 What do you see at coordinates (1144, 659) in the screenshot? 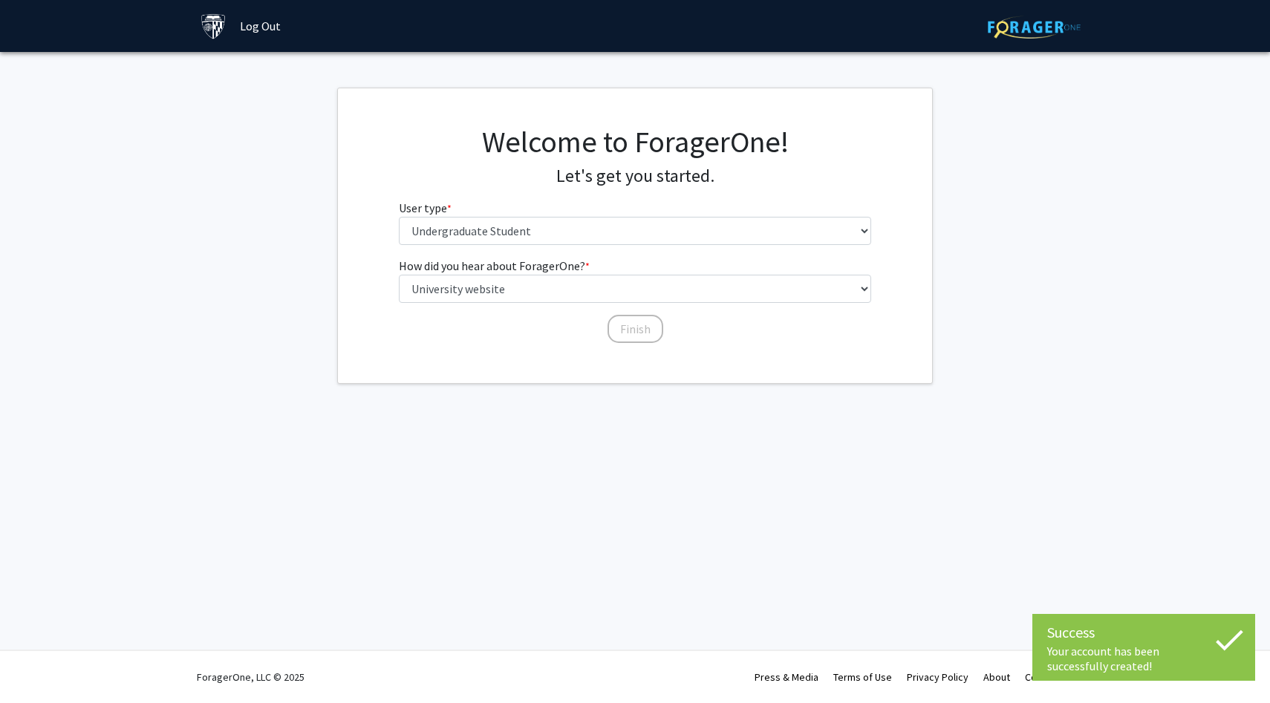
I see `div: Your account has been successfully created!` at bounding box center [1144, 659].